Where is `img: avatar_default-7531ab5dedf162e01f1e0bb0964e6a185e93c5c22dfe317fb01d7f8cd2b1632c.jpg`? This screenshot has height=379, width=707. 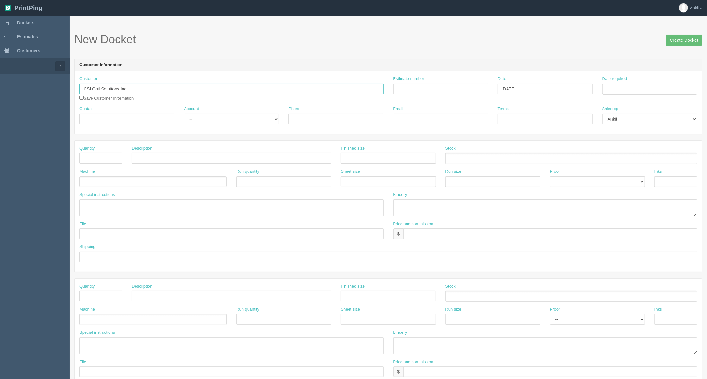 img: avatar_default-7531ab5dedf162e01f1e0bb0964e6a185e93c5c22dfe317fb01d7f8cd2b1632c.jpg is located at coordinates (683, 8).